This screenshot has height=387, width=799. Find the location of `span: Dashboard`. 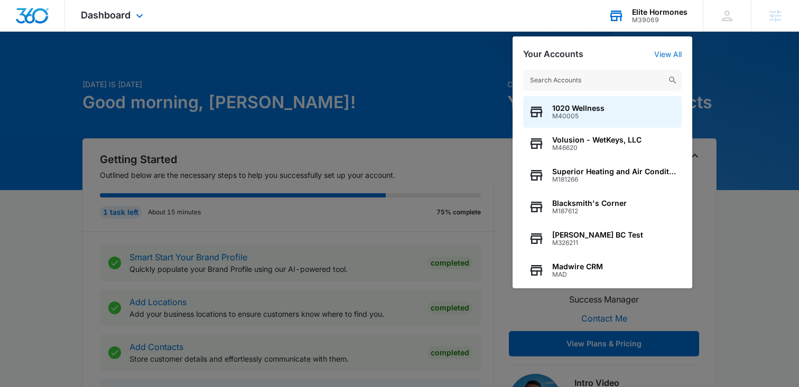

span: Dashboard is located at coordinates (106, 15).